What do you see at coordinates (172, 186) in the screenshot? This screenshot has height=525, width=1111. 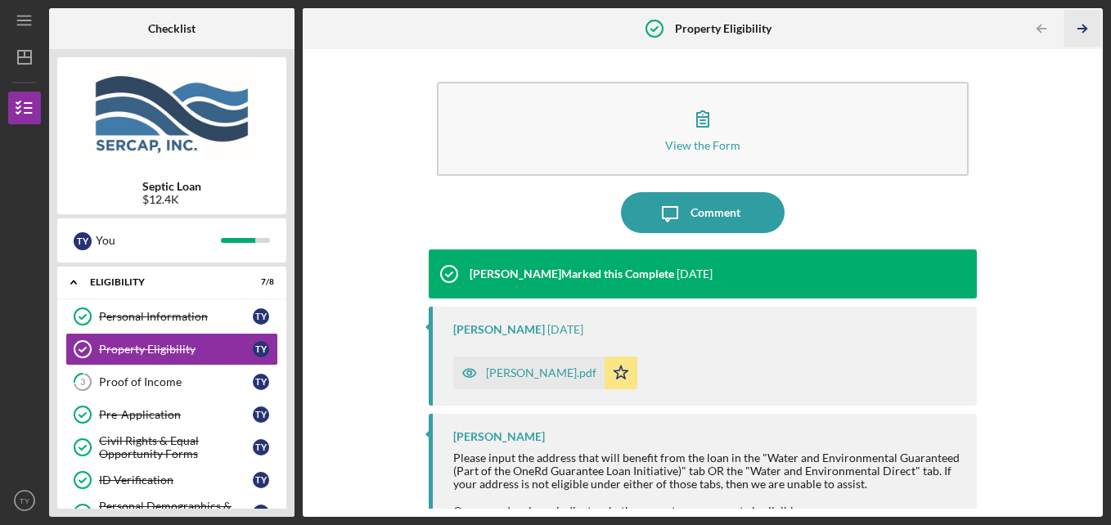 I see `b: Septic Loan` at bounding box center [172, 186].